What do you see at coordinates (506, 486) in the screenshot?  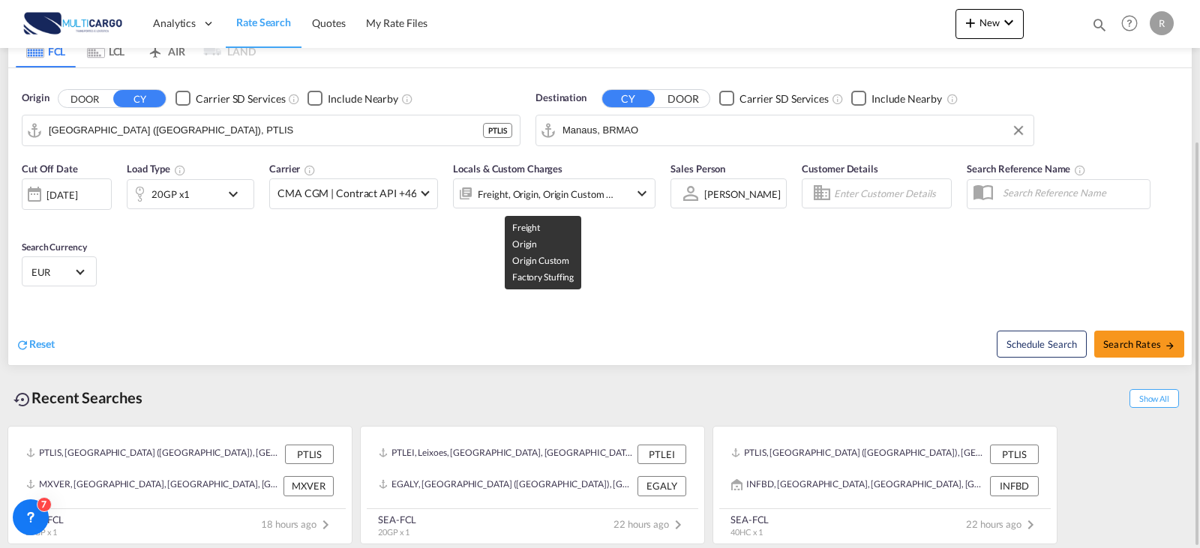 I see `div: EGALY, Alexandria (El Iskandariya), Egypt, Northern Africa, Africa` at bounding box center [506, 486].